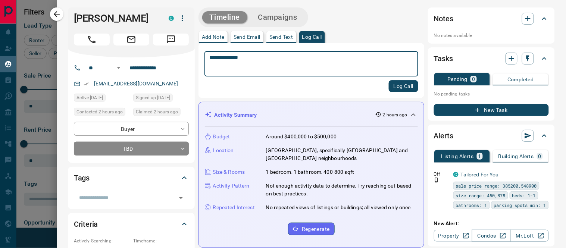 The image size is (566, 248). What do you see at coordinates (436, 180) in the screenshot?
I see `svg: Push Notification Only` at bounding box center [436, 180].